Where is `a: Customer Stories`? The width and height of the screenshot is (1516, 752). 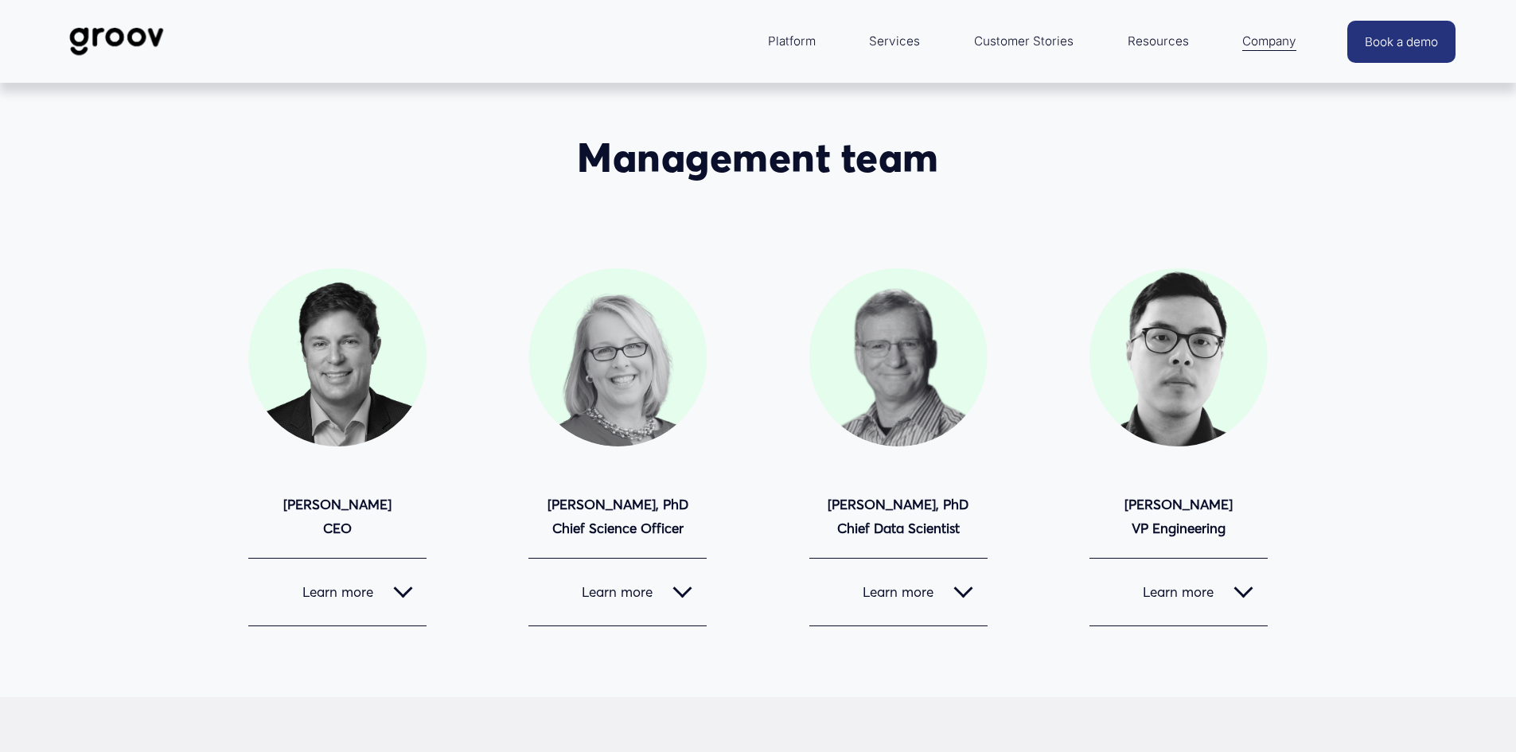 a: Customer Stories is located at coordinates (1023, 41).